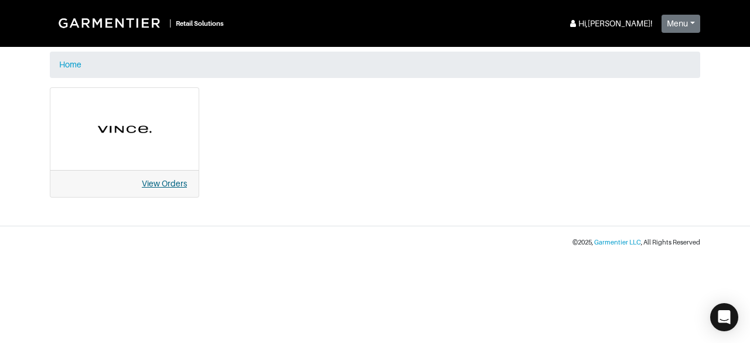 Image resolution: width=750 pixels, height=343 pixels. I want to click on a: Garmentier LLC, so click(618, 242).